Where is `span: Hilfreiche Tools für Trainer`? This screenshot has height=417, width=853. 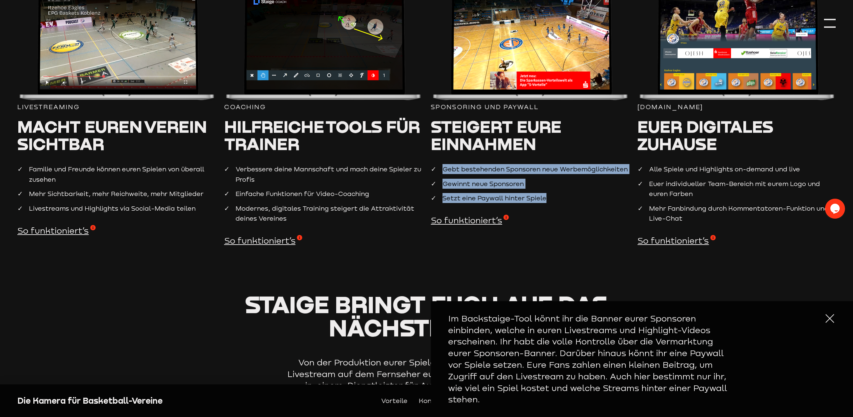
span: Hilfreiche Tools für Trainer is located at coordinates (322, 135).